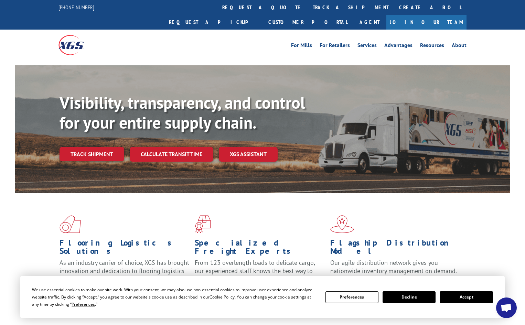 Image resolution: width=525 pixels, height=325 pixels. What do you see at coordinates (171, 154) in the screenshot?
I see `a: Calculate transit time` at bounding box center [171, 154].